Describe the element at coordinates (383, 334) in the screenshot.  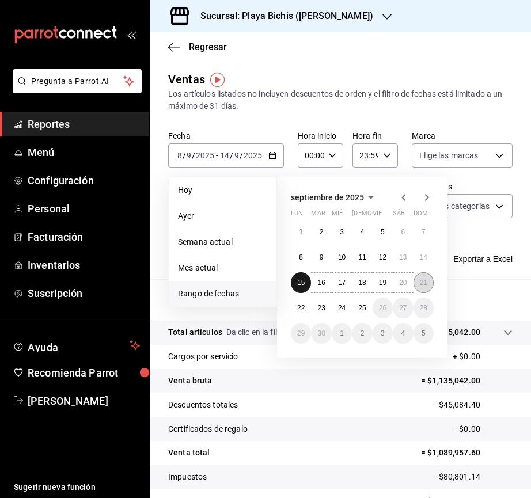
I see `button: 3 de octubre de 2025` at that location.